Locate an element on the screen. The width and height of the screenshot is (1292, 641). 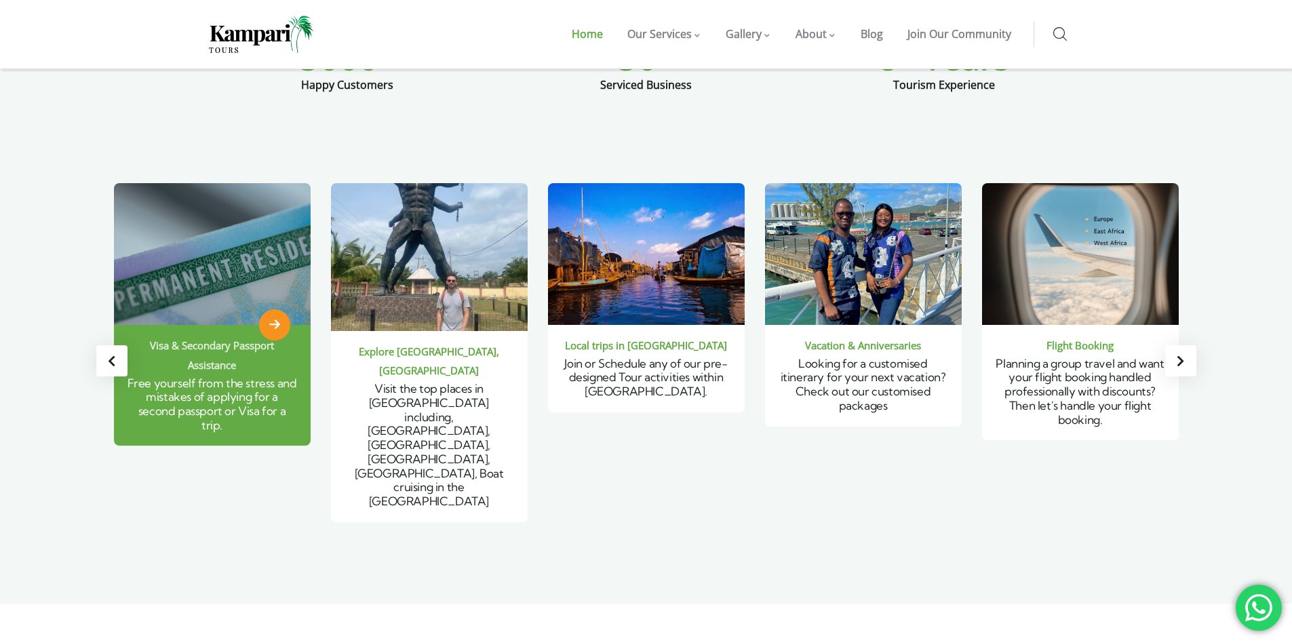
span: Blog is located at coordinates (872, 34).